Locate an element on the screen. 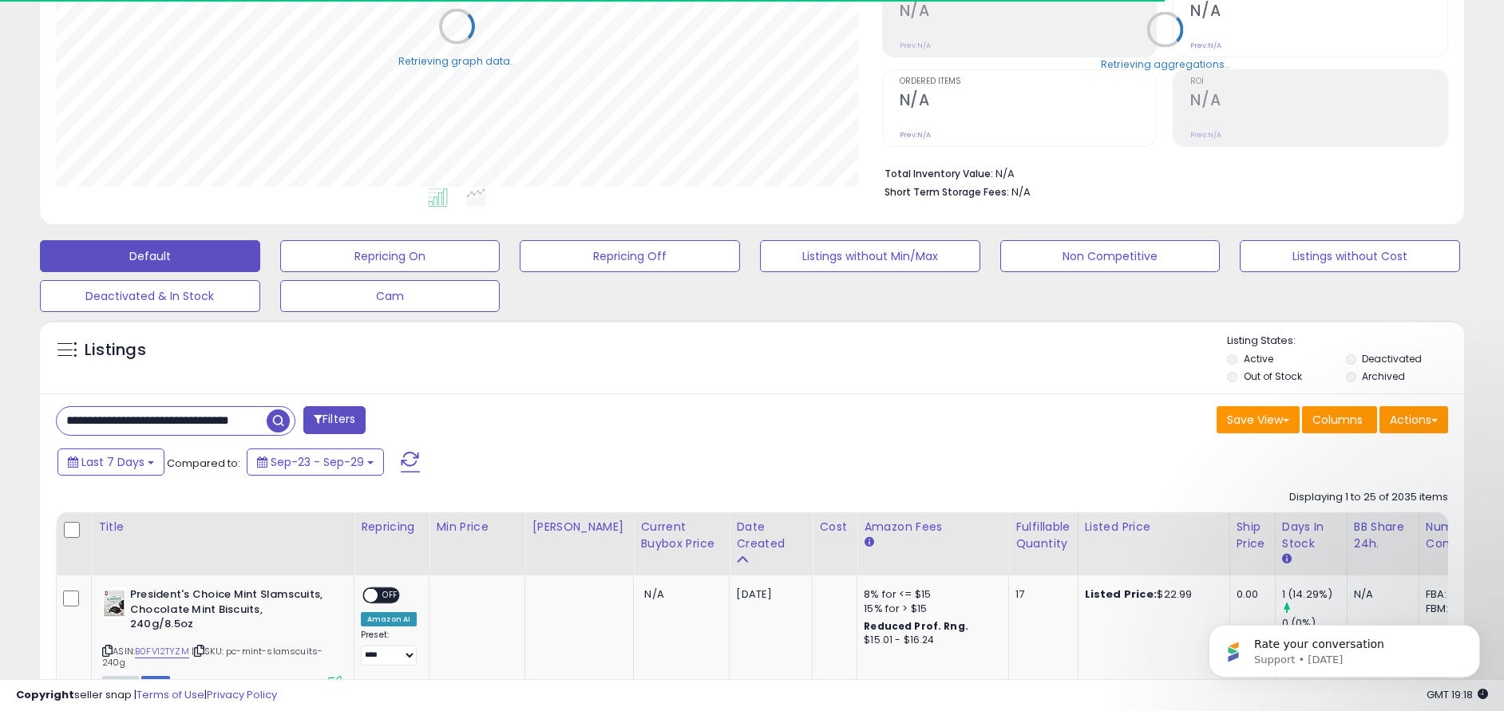 The height and width of the screenshot is (711, 1504). div: seller snap | | is located at coordinates (146, 695).